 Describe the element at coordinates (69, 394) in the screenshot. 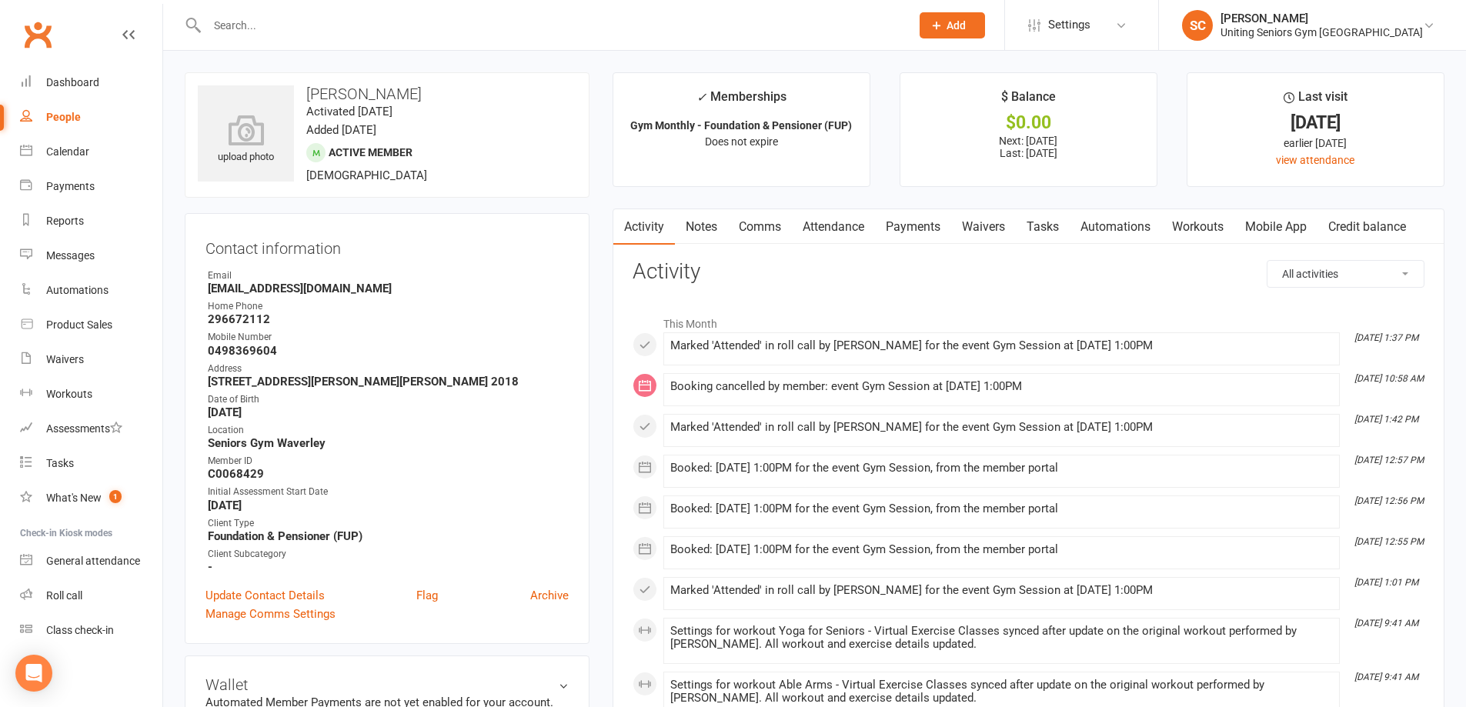

I see `div: Workouts` at that location.